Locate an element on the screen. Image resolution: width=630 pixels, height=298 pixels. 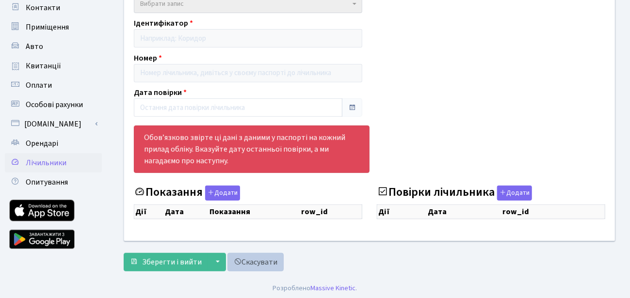
a: Оплати is located at coordinates (53, 85).